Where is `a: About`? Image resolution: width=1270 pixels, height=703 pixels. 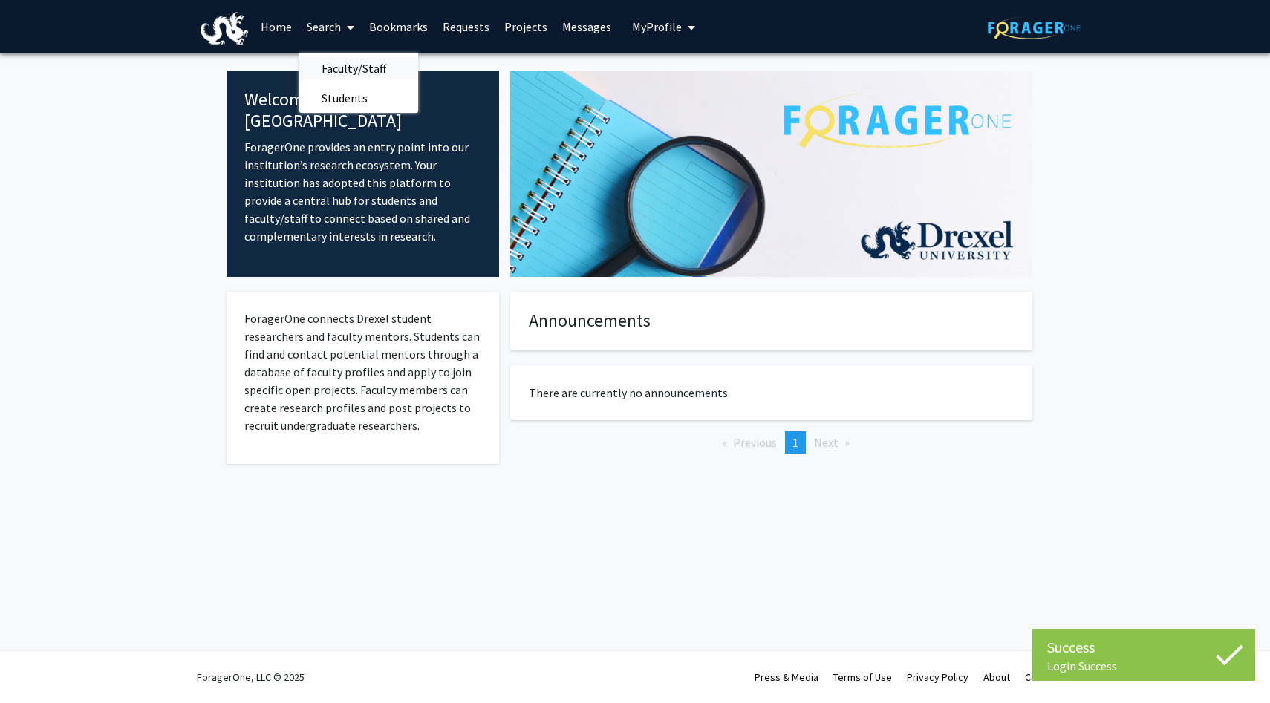
a: About is located at coordinates (996, 677).